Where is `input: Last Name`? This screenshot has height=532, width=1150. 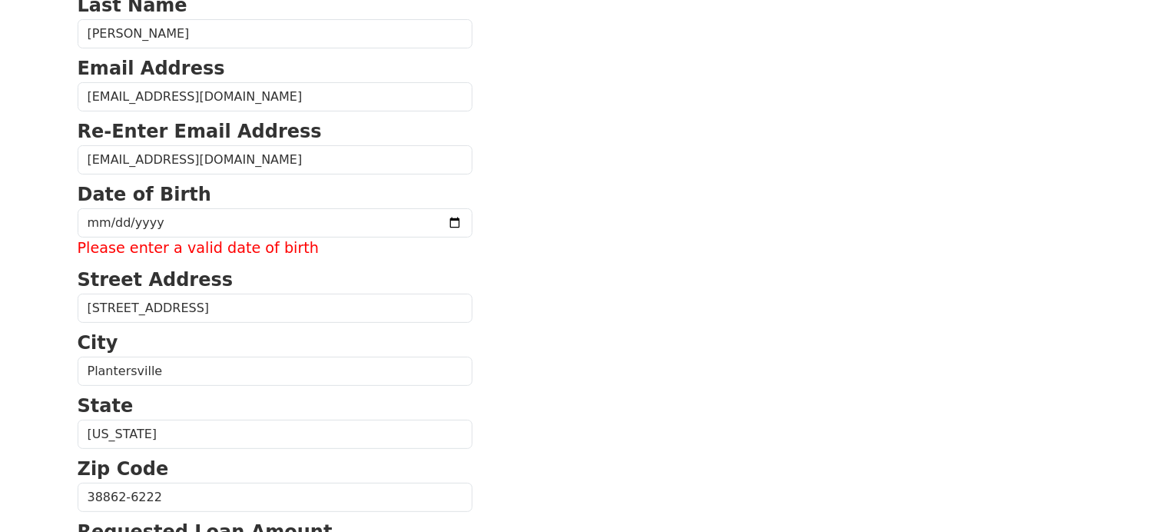 input: Last Name is located at coordinates (275, 34).